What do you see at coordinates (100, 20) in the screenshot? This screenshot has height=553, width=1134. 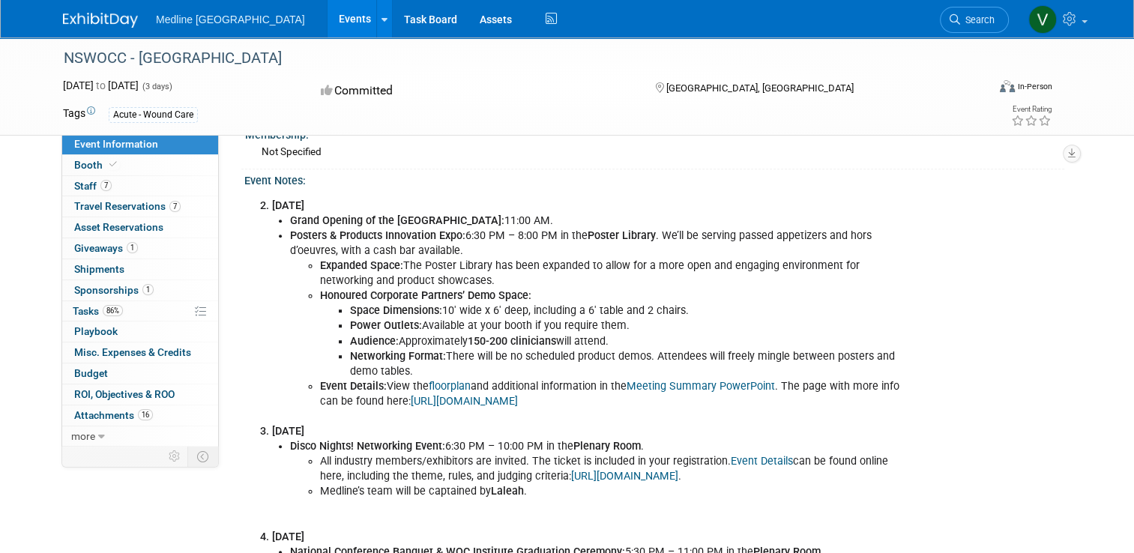 I see `img: ExhibitDay` at bounding box center [100, 20].